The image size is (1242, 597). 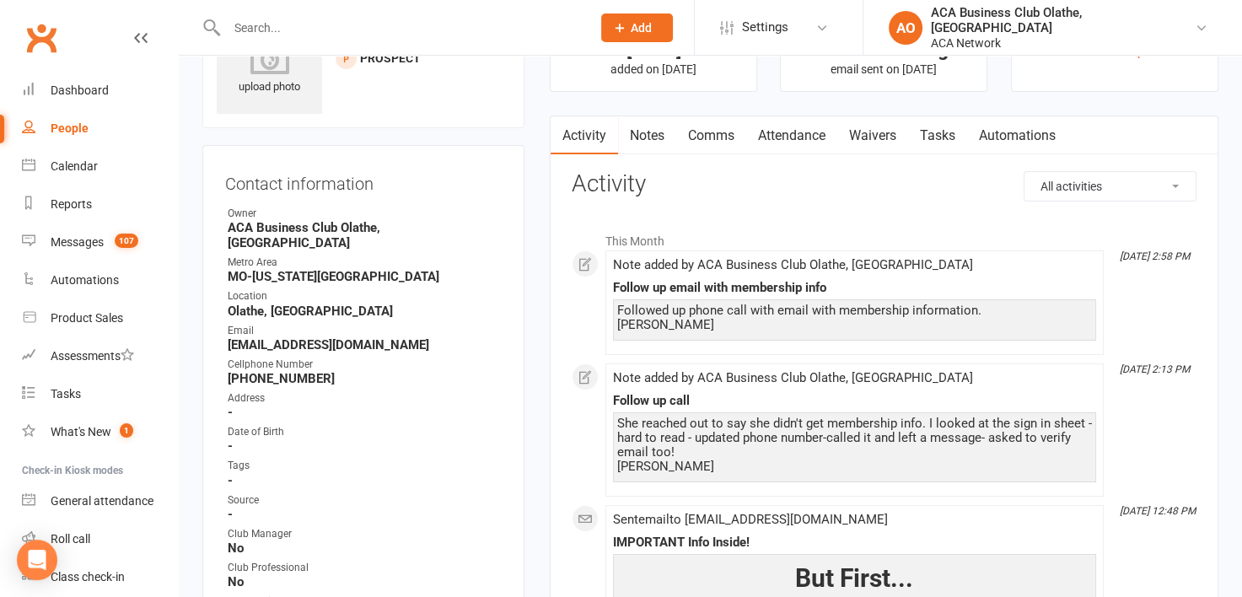 I want to click on span: But First..., so click(x=854, y=577).